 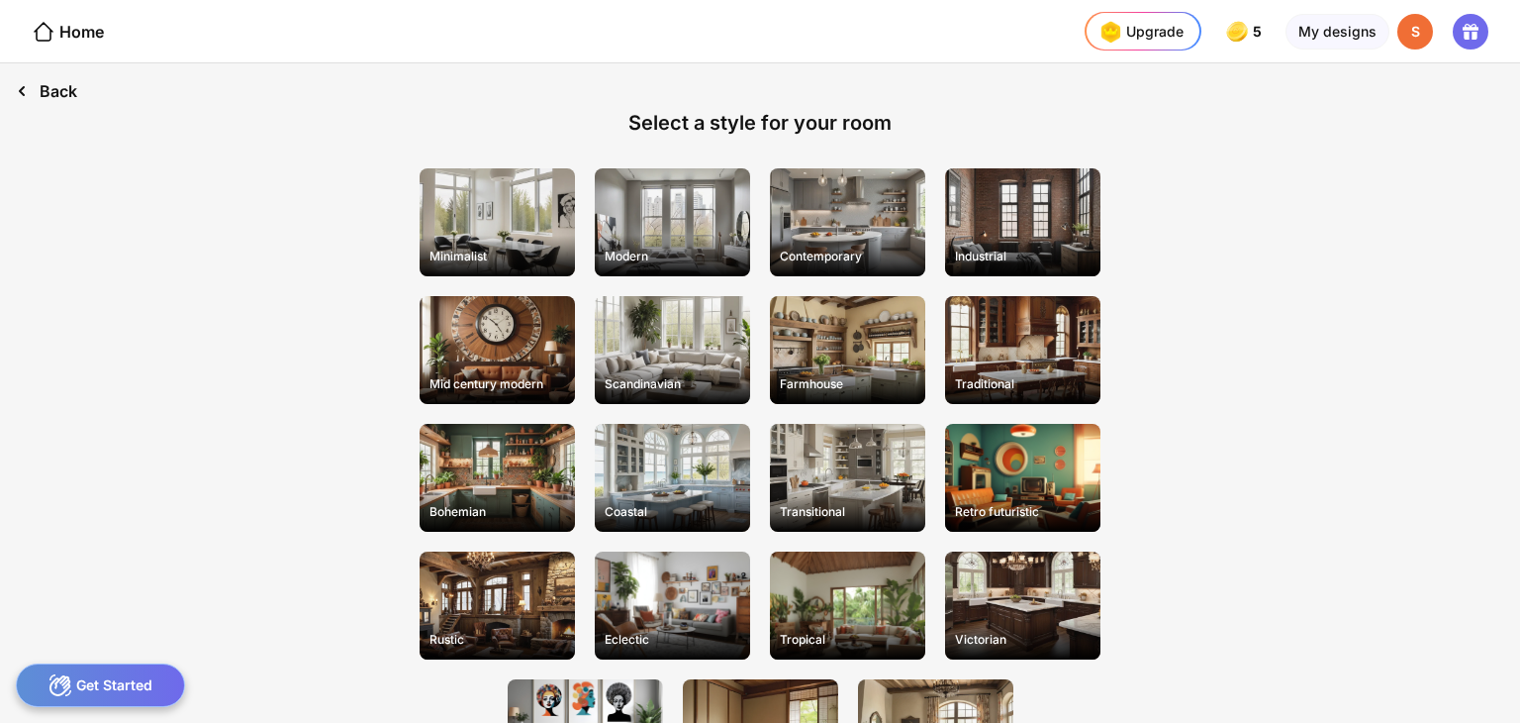 What do you see at coordinates (1023, 511) in the screenshot?
I see `div: Retro futuristic` at bounding box center [1023, 511].